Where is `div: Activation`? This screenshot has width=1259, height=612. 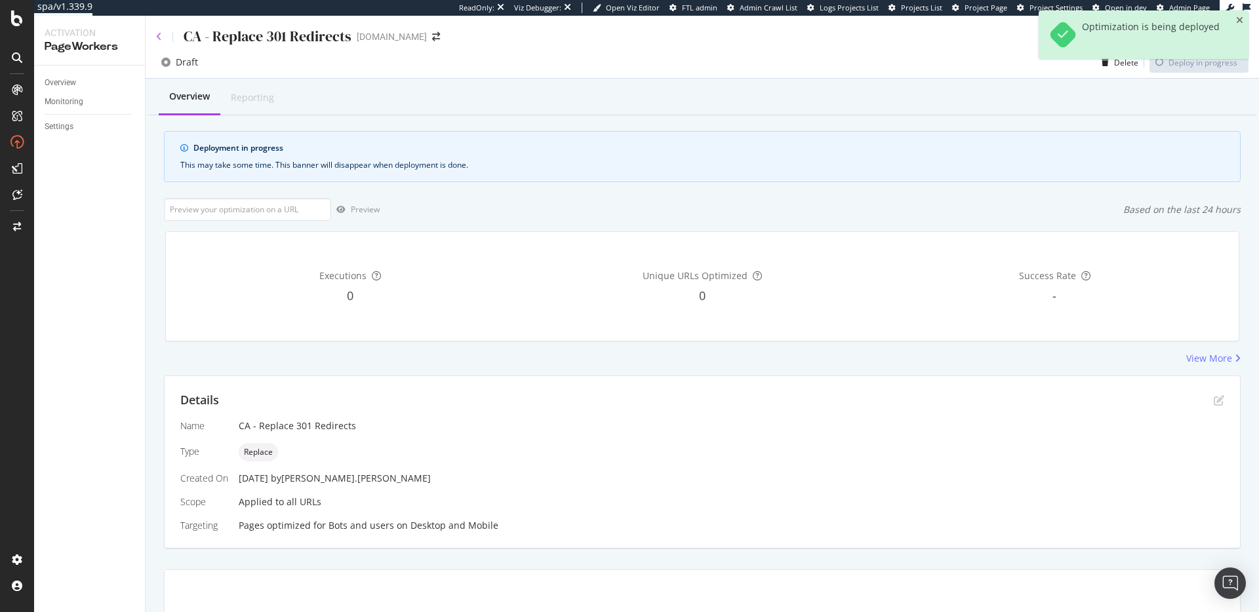 div: Activation is located at coordinates (89, 33).